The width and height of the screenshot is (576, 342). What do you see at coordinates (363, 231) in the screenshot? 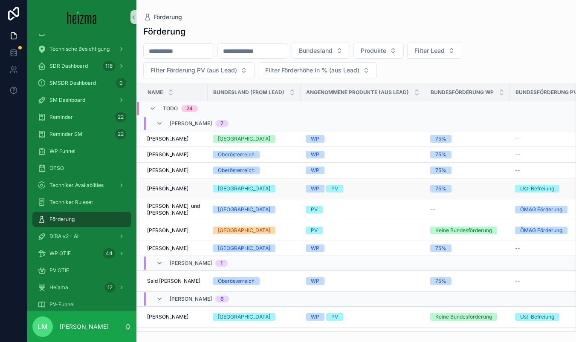
I see `a: PV` at bounding box center [363, 231].